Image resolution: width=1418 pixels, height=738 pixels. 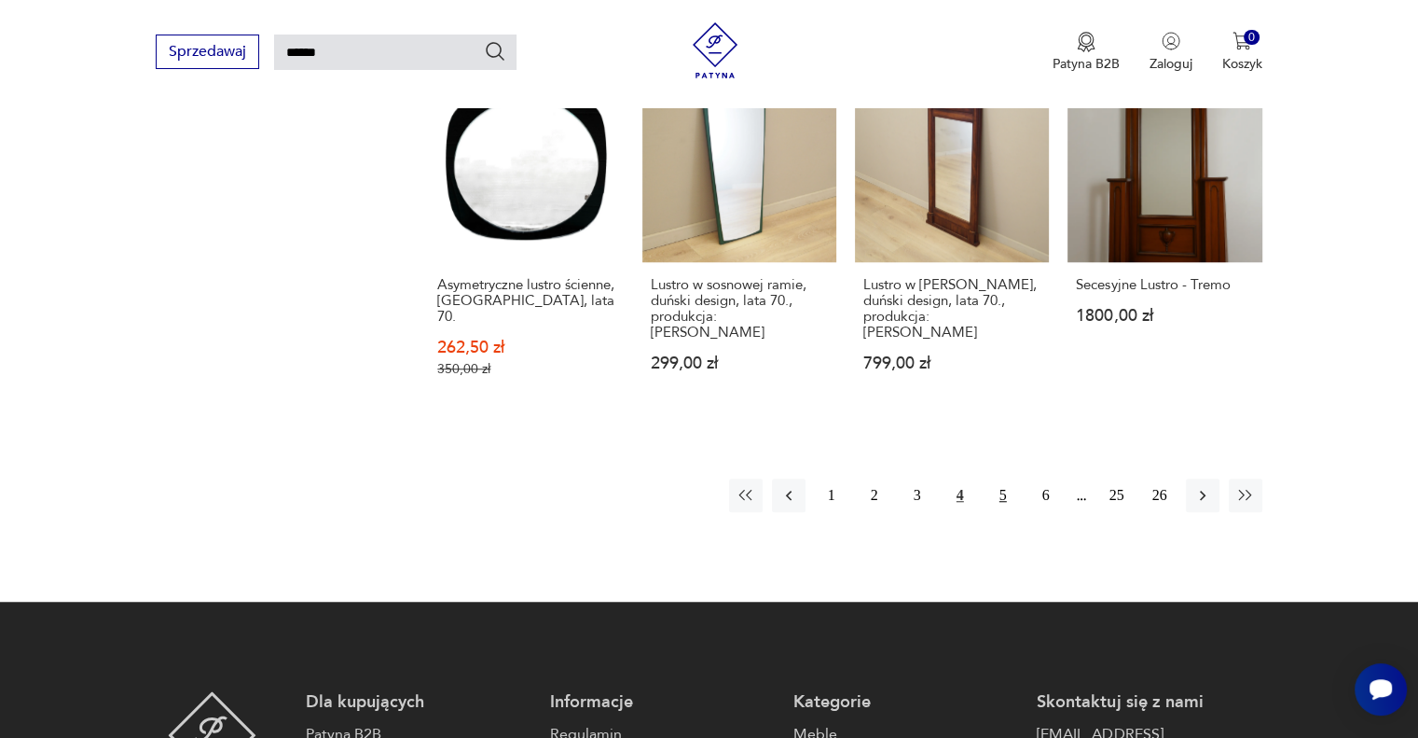 What do you see at coordinates (1003, 495) in the screenshot?
I see `button: 5` at bounding box center [1003, 495].